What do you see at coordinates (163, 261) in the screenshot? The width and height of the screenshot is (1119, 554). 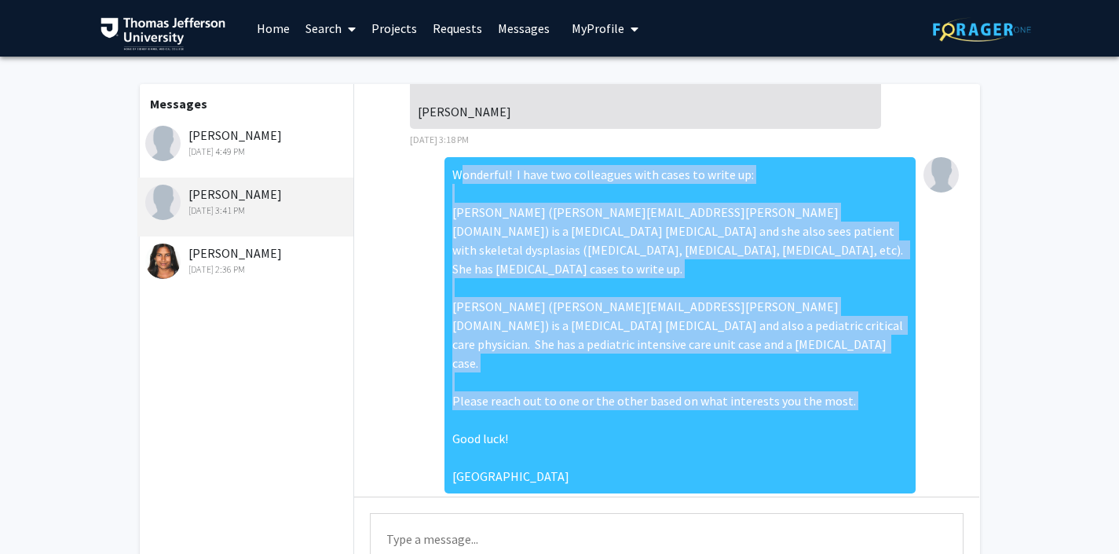 I see `img: Shannon Fernando` at bounding box center [163, 261].